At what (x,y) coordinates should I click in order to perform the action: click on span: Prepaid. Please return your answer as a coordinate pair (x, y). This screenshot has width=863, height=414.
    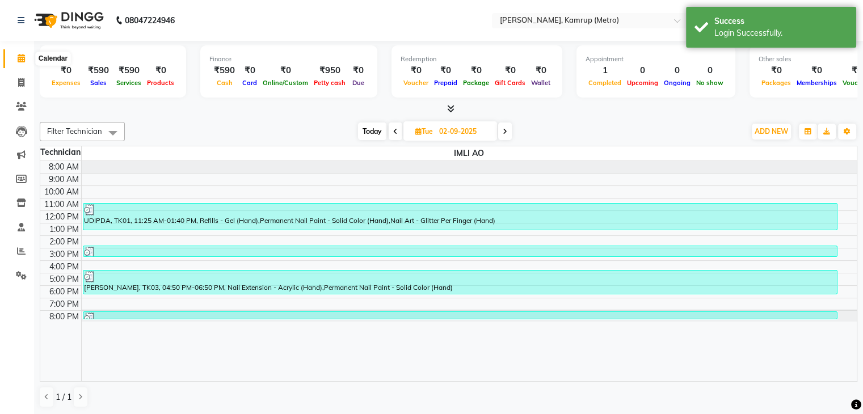
    Looking at the image, I should click on (446, 83).